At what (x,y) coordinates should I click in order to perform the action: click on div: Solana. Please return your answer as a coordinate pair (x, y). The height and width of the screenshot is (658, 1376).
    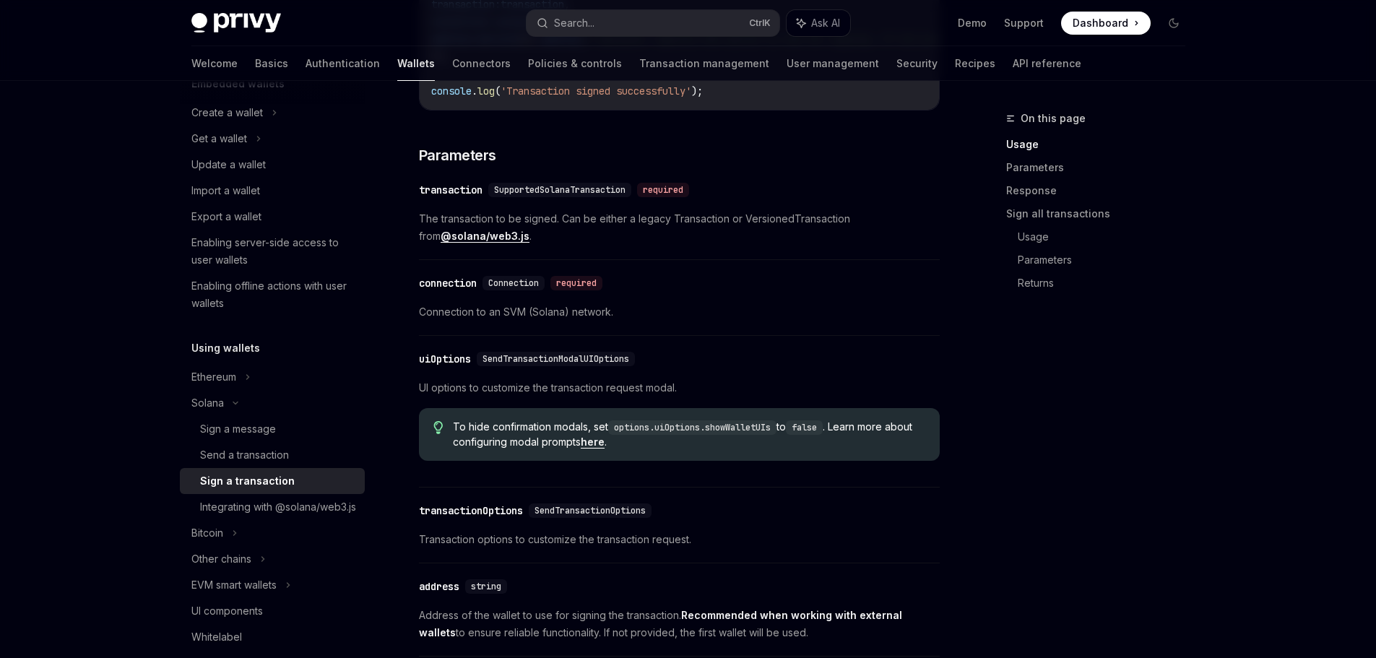
    Looking at the image, I should click on (207, 403).